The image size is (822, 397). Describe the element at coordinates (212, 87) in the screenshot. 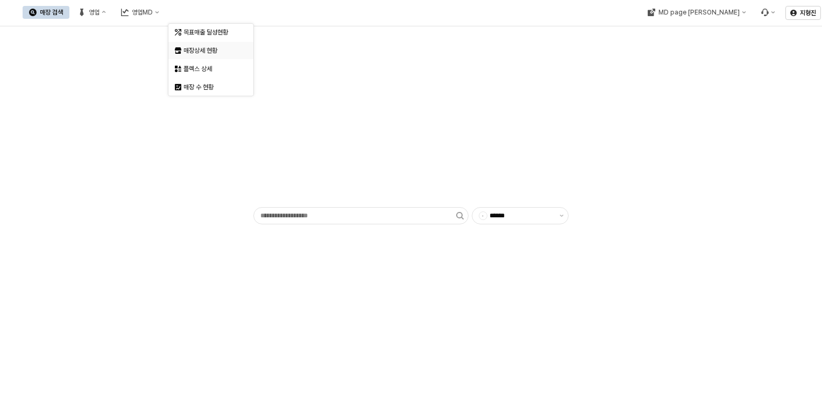

I see `div: 매장 수 현황` at that location.